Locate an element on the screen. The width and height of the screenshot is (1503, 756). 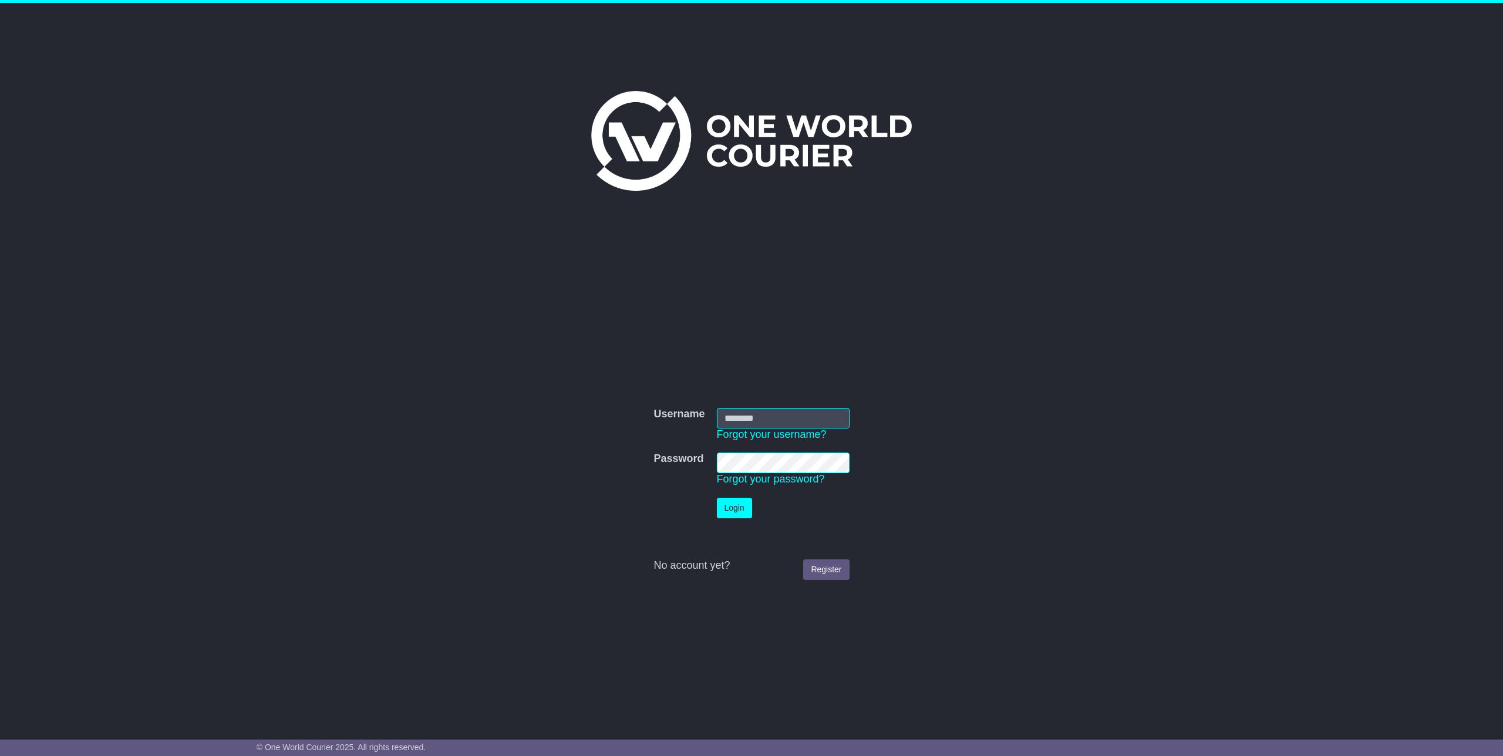
img: One World is located at coordinates (752, 141).